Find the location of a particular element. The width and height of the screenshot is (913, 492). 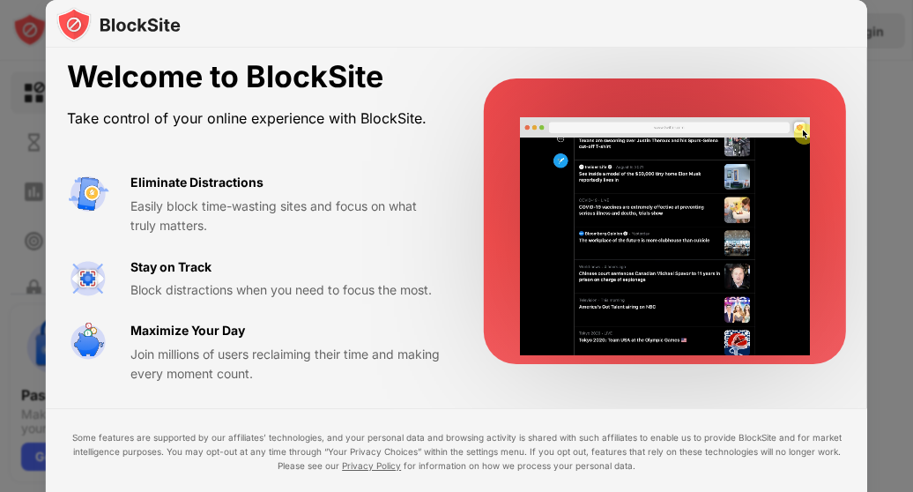

a: Privacy Policy is located at coordinates (371, 465).